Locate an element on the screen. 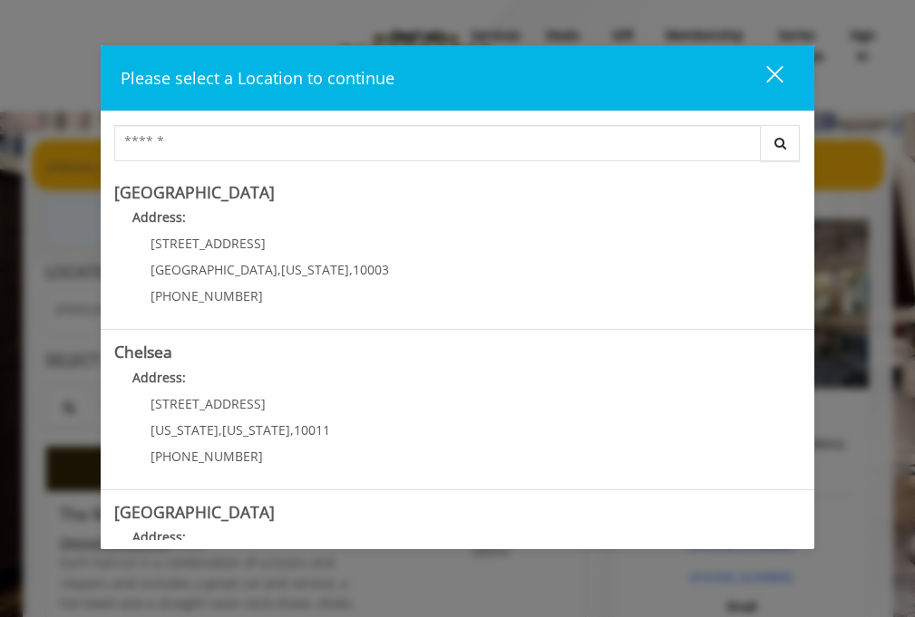 The image size is (915, 617). div: close dialog is located at coordinates (763, 78).